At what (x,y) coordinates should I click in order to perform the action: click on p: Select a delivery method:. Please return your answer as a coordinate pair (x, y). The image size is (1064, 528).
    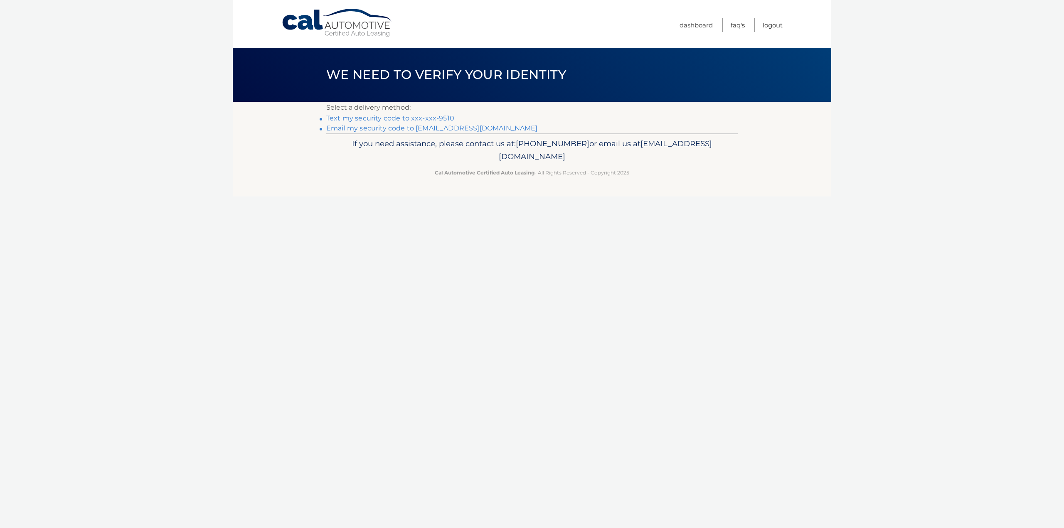
    Looking at the image, I should click on (532, 108).